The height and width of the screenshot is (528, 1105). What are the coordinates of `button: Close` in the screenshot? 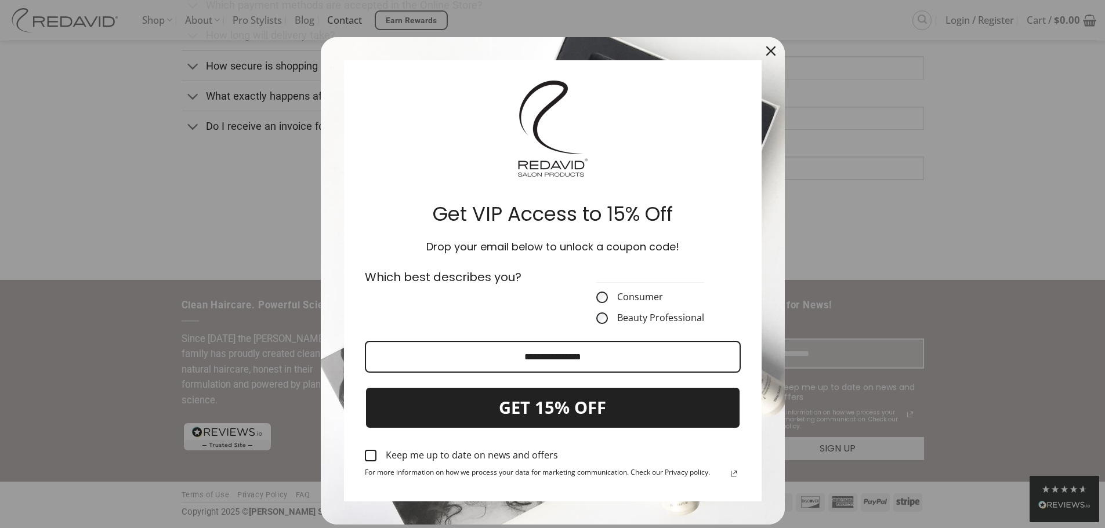 It's located at (771, 51).